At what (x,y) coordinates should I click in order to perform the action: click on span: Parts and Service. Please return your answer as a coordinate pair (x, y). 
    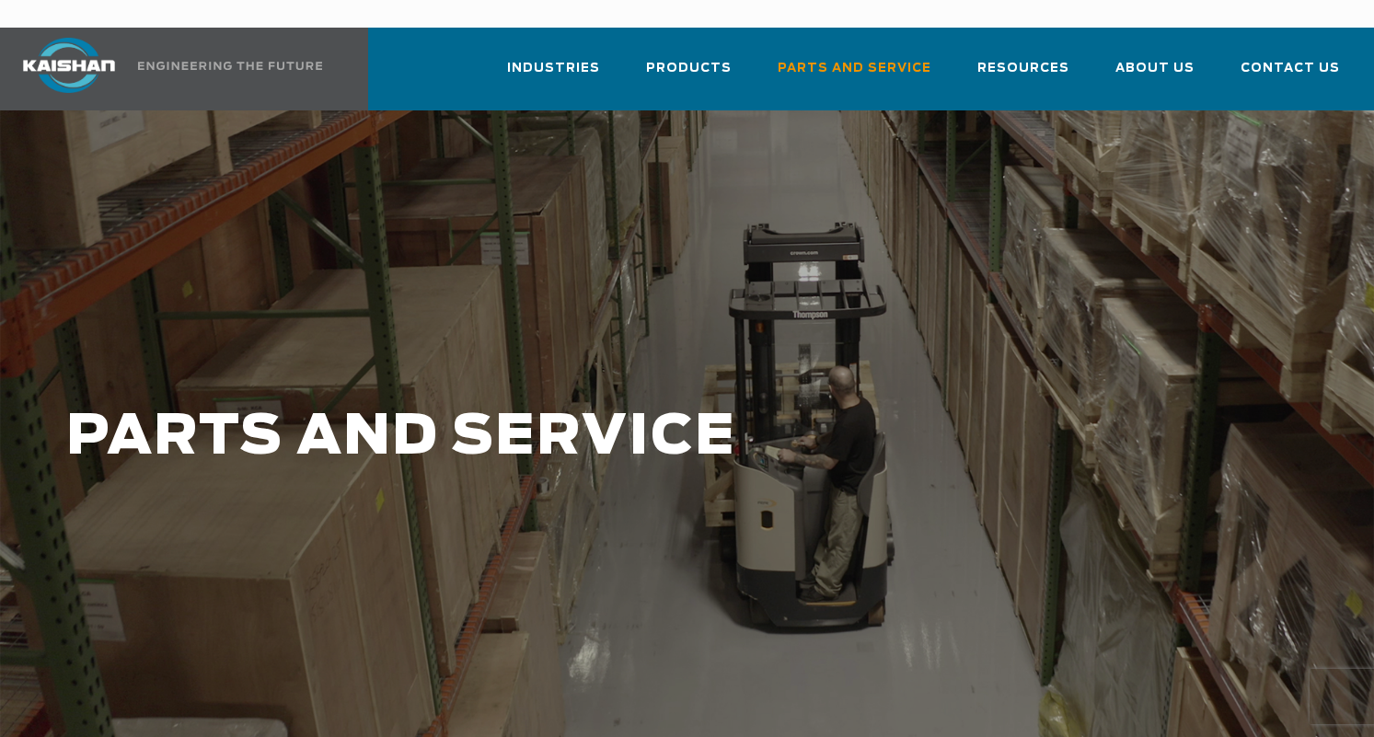
    Looking at the image, I should click on (854, 68).